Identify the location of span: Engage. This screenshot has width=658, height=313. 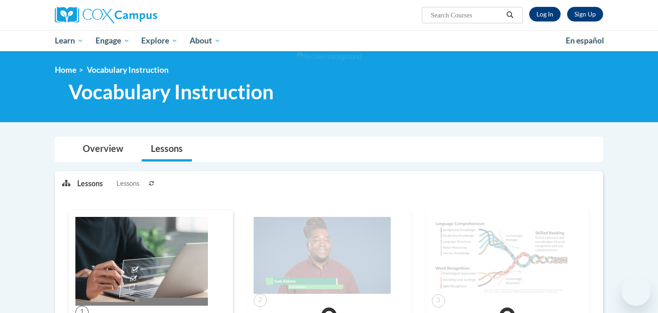
(112, 41).